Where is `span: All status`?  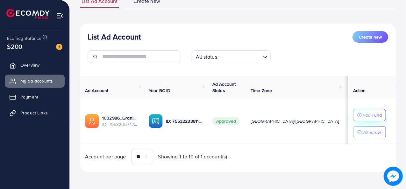 span: All status is located at coordinates (206, 57).